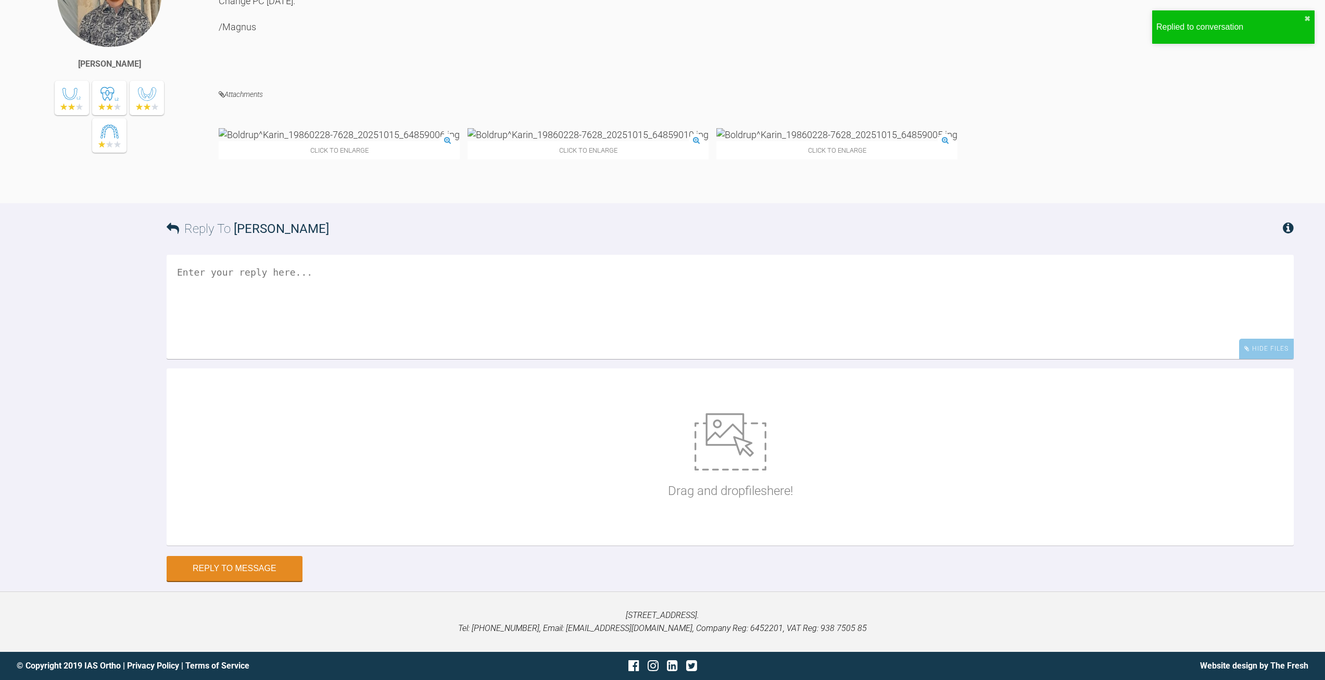 The width and height of the screenshot is (1325, 680). I want to click on a: Website design by The Fresh, so click(1255, 665).